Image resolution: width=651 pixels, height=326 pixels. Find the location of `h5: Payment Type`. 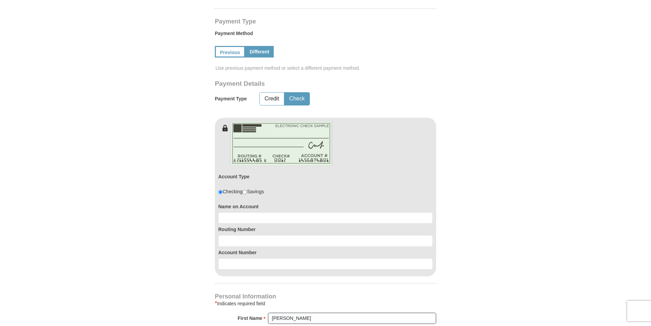

h5: Payment Type is located at coordinates (231, 99).